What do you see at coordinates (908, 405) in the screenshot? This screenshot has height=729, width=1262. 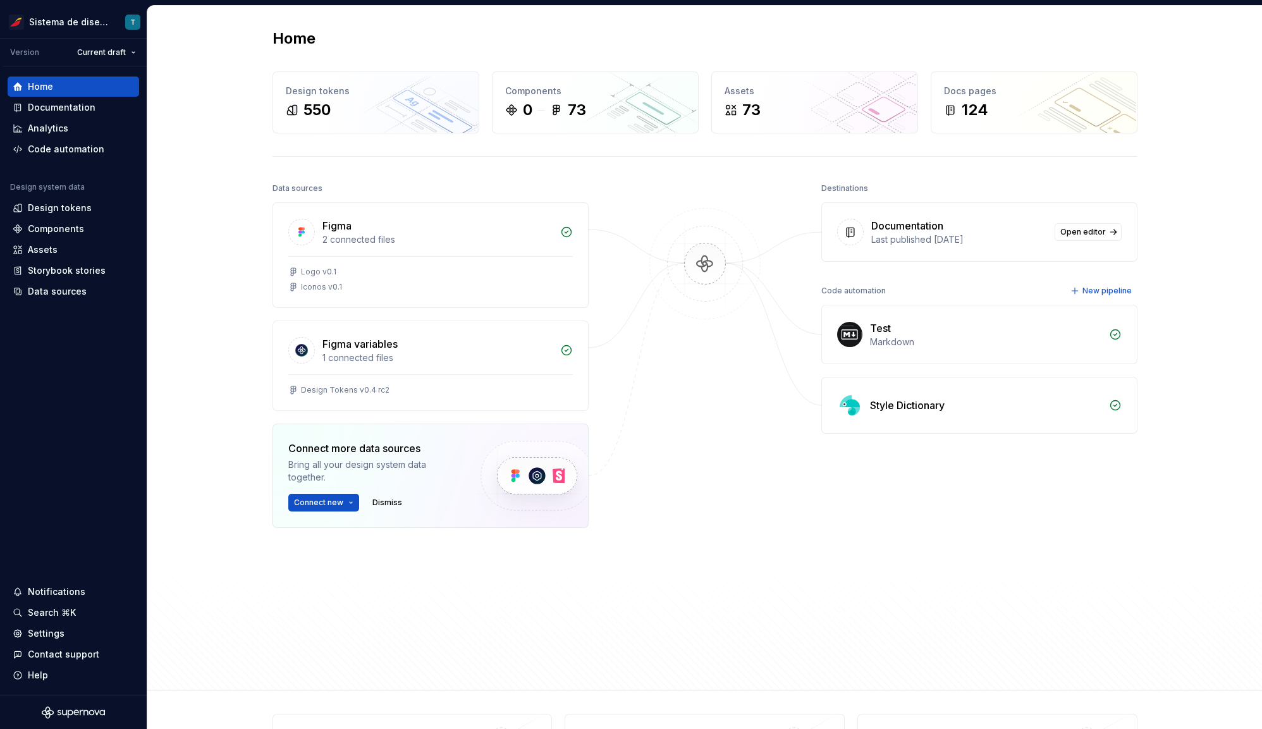 I see `div: Style Dictionary` at bounding box center [908, 405].